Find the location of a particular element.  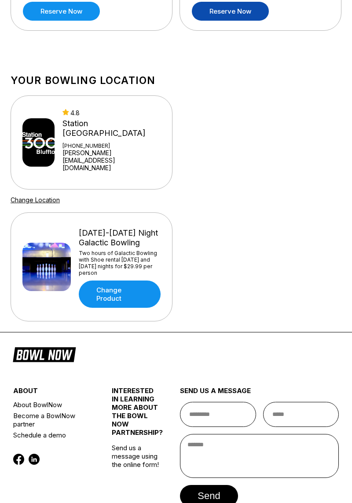

a: About BowlNow is located at coordinates (53, 405).